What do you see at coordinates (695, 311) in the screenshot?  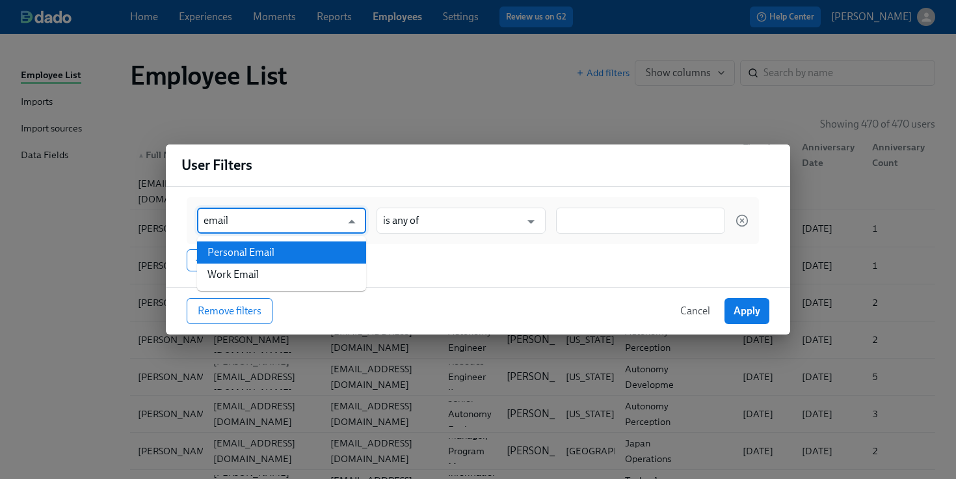 I see `button: Cancel` at bounding box center [695, 311].